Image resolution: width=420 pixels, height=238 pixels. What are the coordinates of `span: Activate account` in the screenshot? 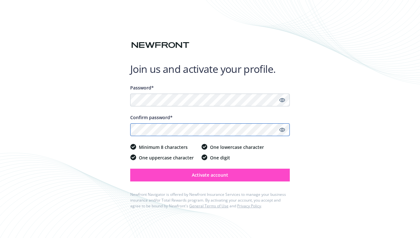 It's located at (210, 175).